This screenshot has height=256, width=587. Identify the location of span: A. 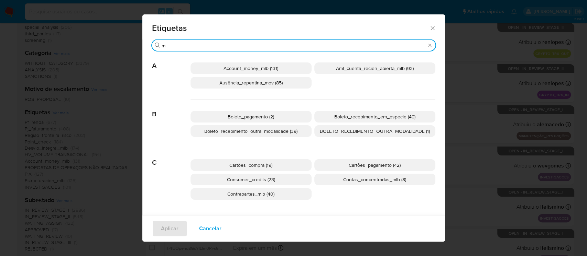
(171, 61).